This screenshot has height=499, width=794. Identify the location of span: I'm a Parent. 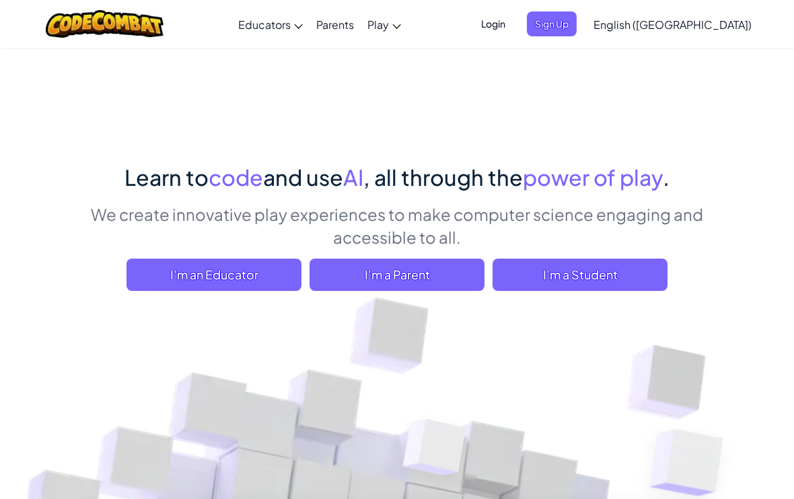
(397, 275).